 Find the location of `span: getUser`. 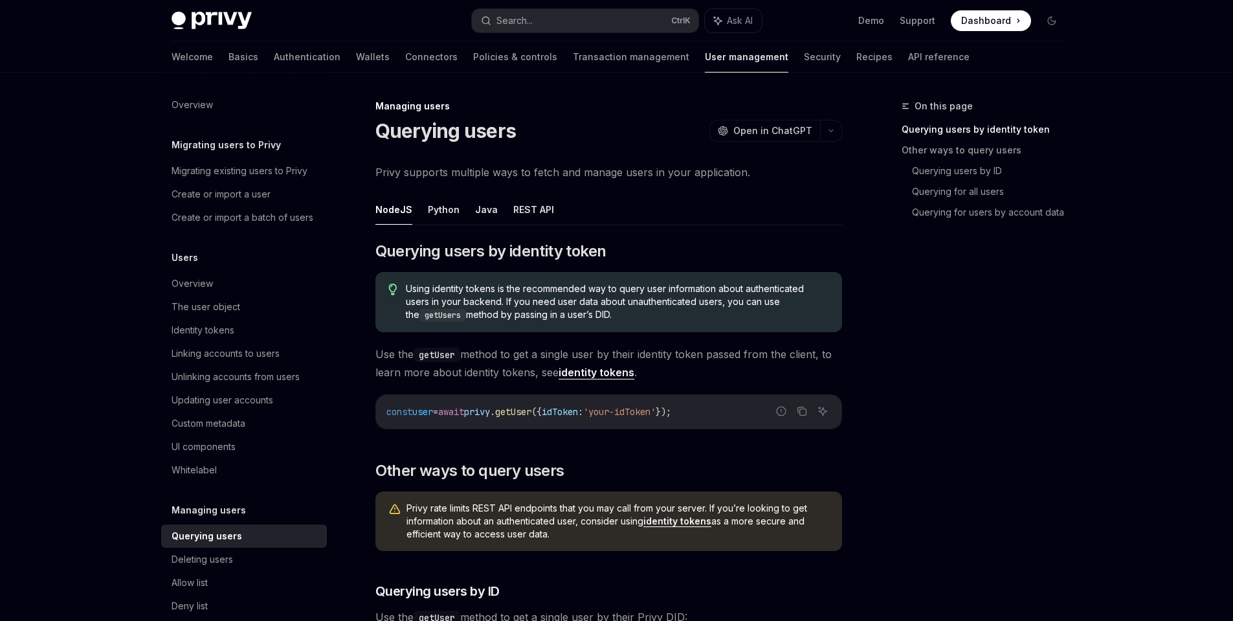

span: getUser is located at coordinates (513, 412).